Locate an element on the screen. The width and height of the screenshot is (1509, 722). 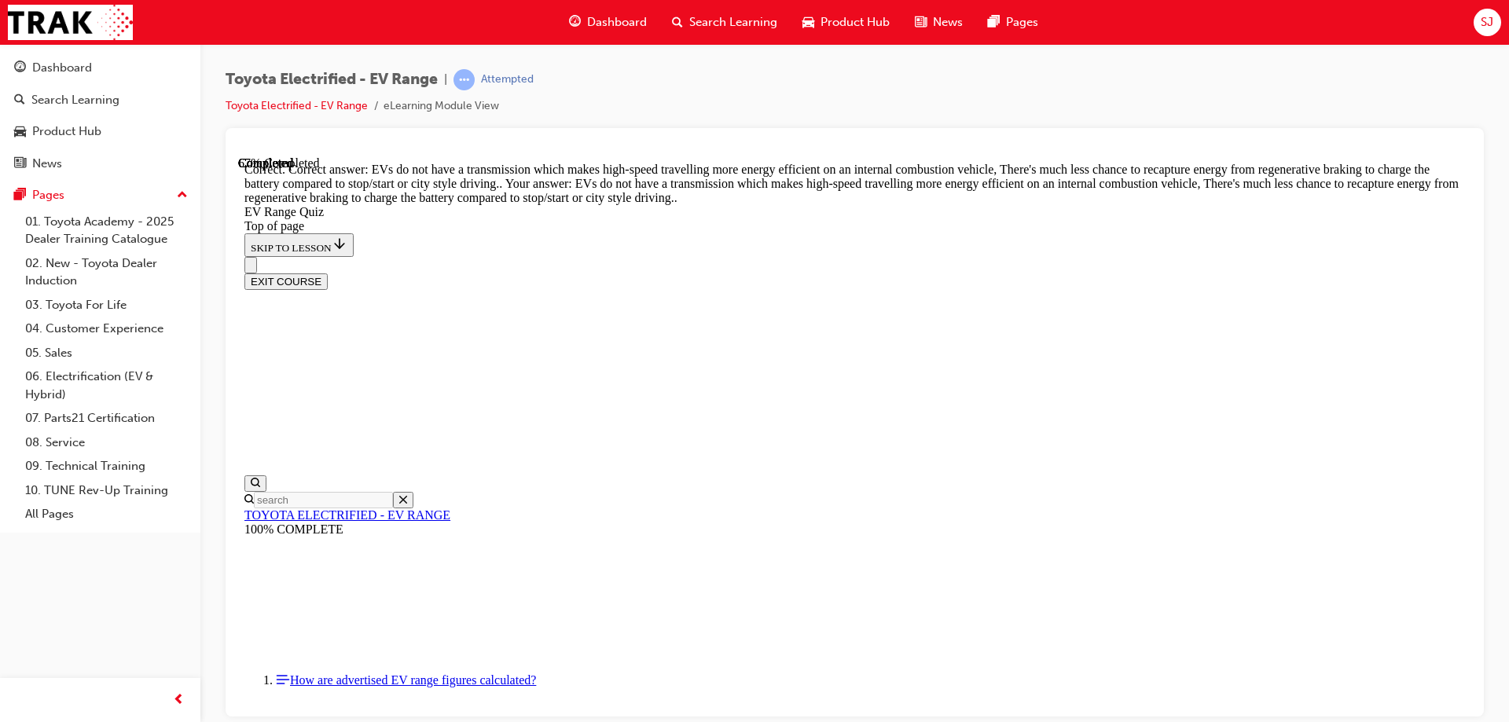
a: 06. Electrification (EV & Hybrid) is located at coordinates (106, 385).